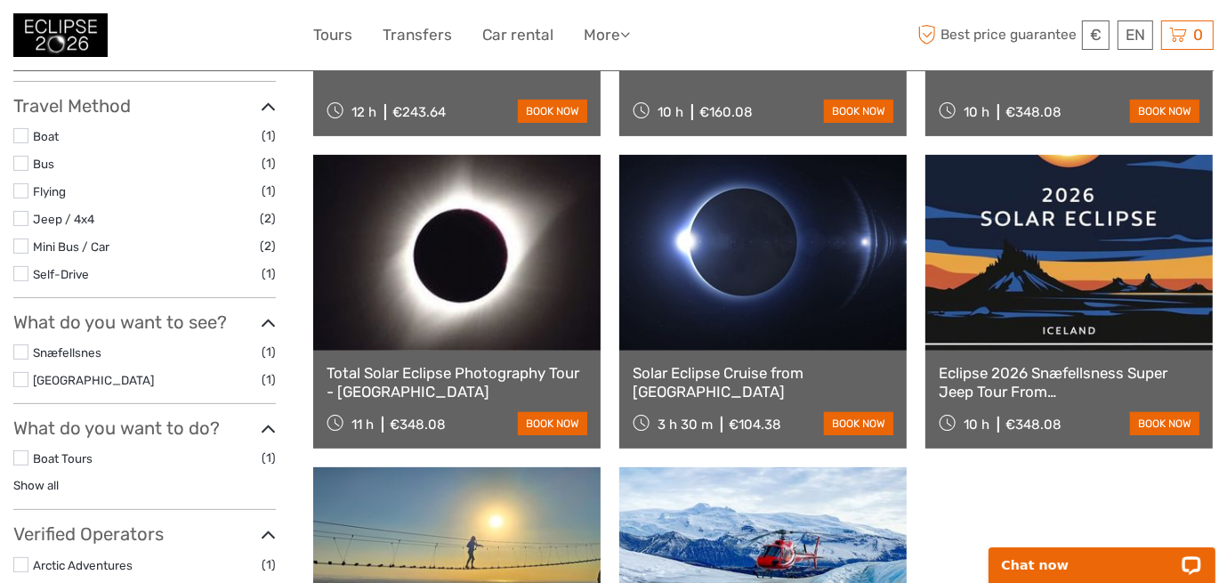  What do you see at coordinates (144, 106) in the screenshot?
I see `h3: Travel Method` at bounding box center [144, 106].